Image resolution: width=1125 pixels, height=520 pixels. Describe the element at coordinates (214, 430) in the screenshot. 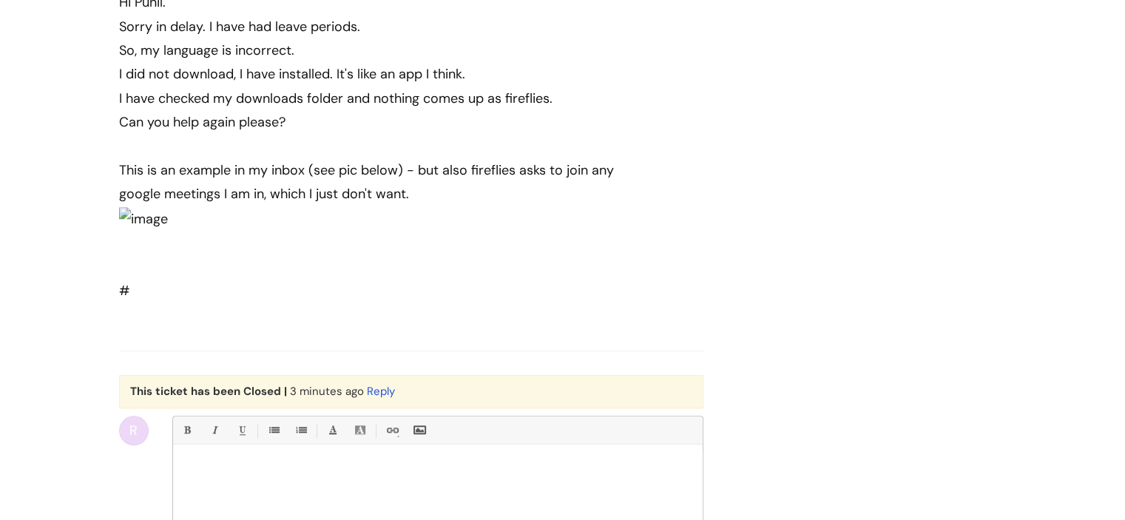

I see `a: Italic (Ctrl-I)` at that location.